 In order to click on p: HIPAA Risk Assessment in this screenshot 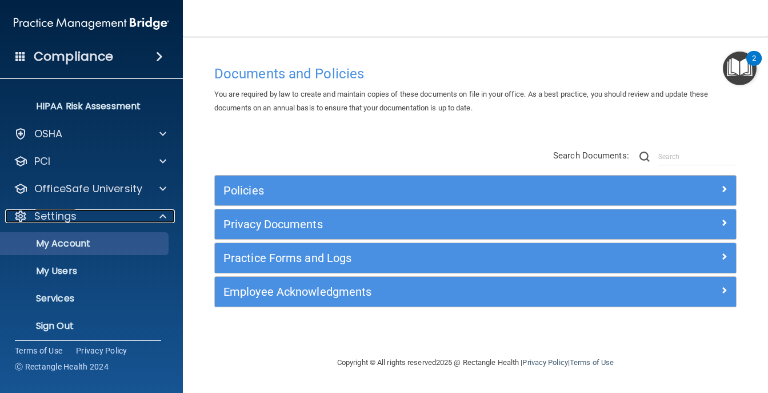, I will do `click(85, 106)`.